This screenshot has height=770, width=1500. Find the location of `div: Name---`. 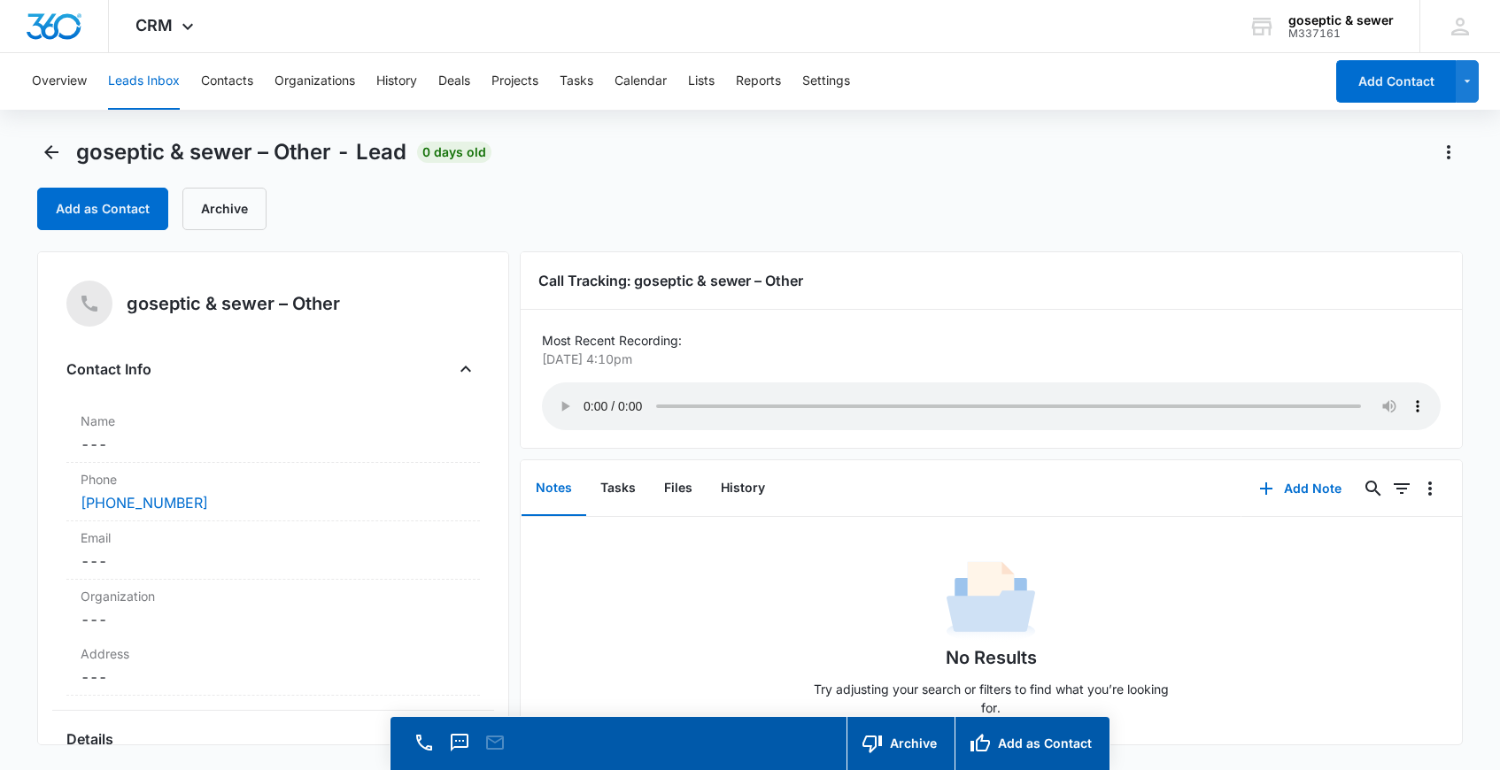

div: Name--- is located at coordinates (273, 434).